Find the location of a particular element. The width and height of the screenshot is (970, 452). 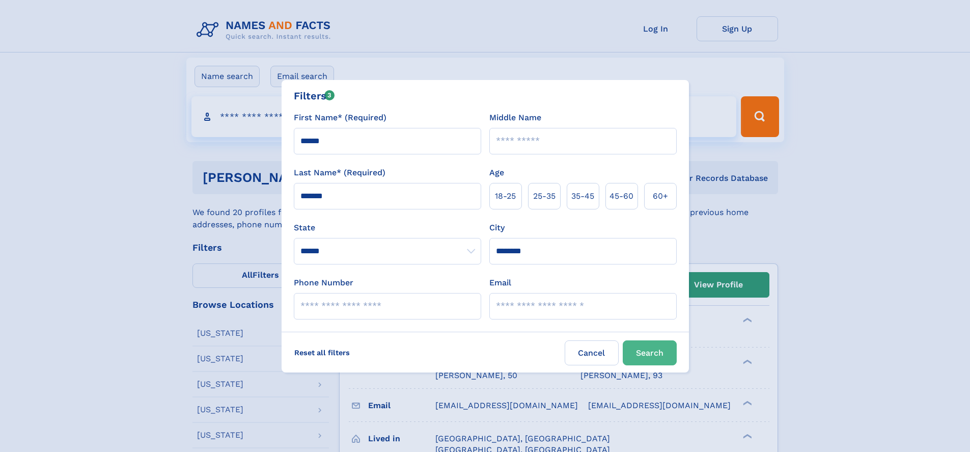

label: Cancel is located at coordinates (592, 352).